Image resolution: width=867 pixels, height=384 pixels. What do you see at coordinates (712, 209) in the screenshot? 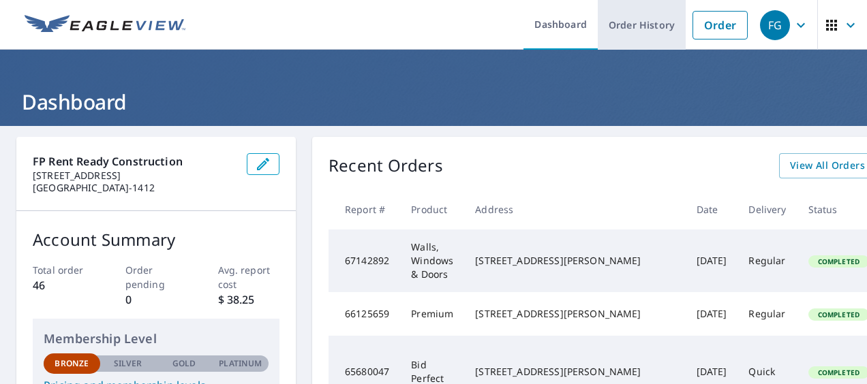
I see `th: Date` at bounding box center [712, 209].